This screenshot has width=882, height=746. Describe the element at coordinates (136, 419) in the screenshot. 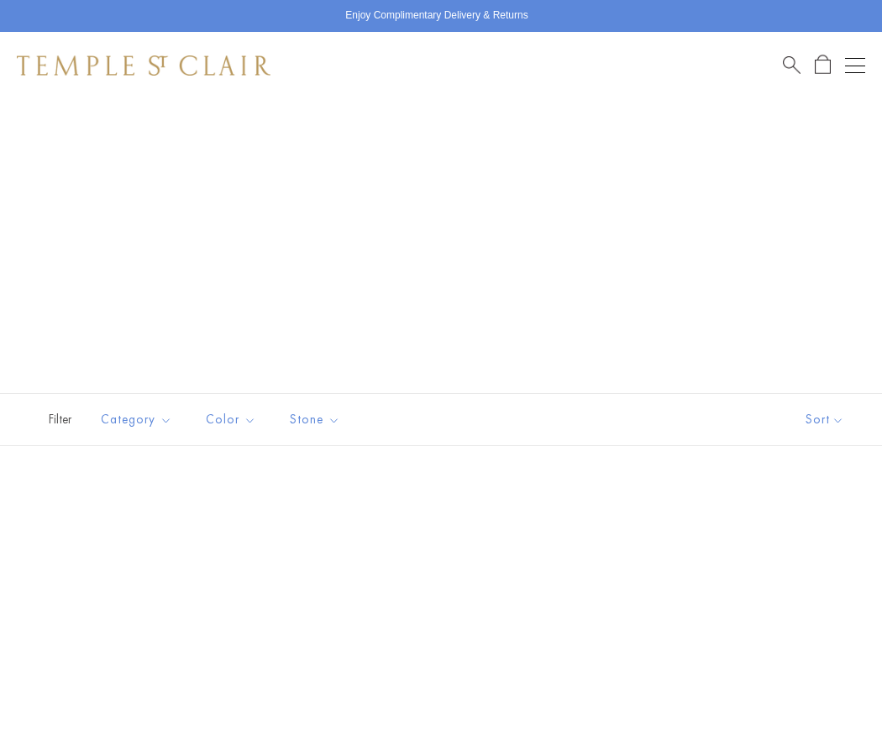

I see `button: Category` at that location.